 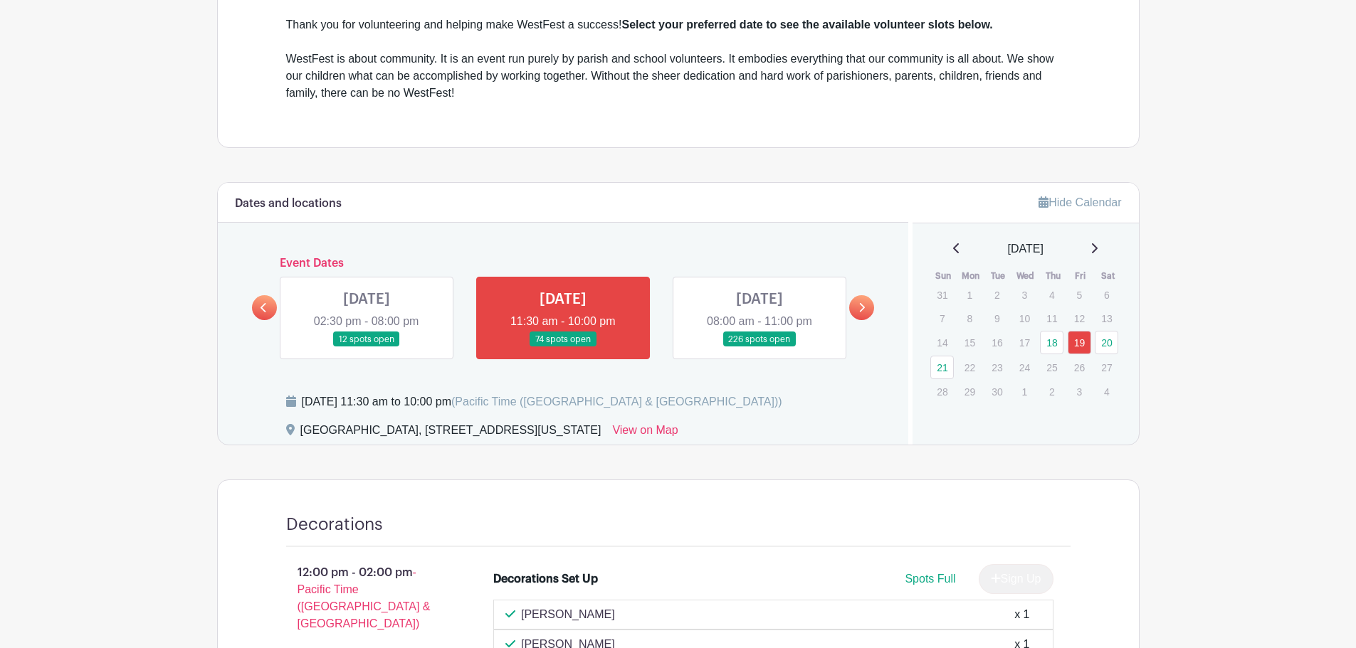 What do you see at coordinates (1024, 318) in the screenshot?
I see `p: 10` at bounding box center [1024, 318].